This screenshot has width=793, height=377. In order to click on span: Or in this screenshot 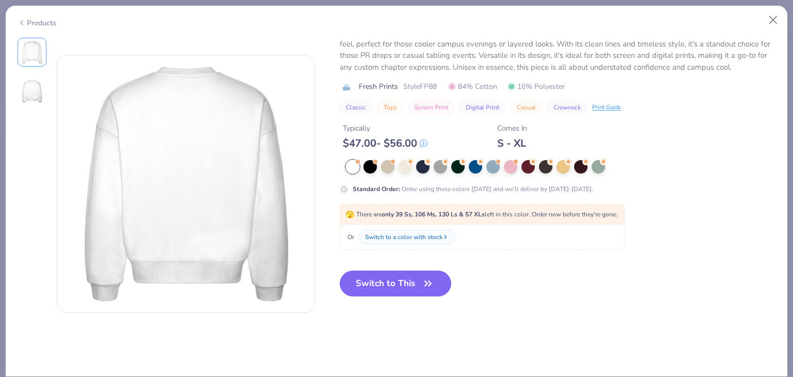, I will do `click(350, 237)`.